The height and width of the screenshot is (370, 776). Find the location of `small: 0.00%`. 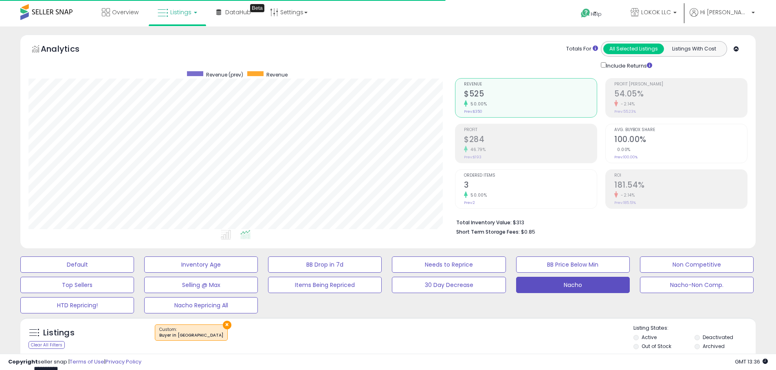

small: 0.00% is located at coordinates (623, 150).